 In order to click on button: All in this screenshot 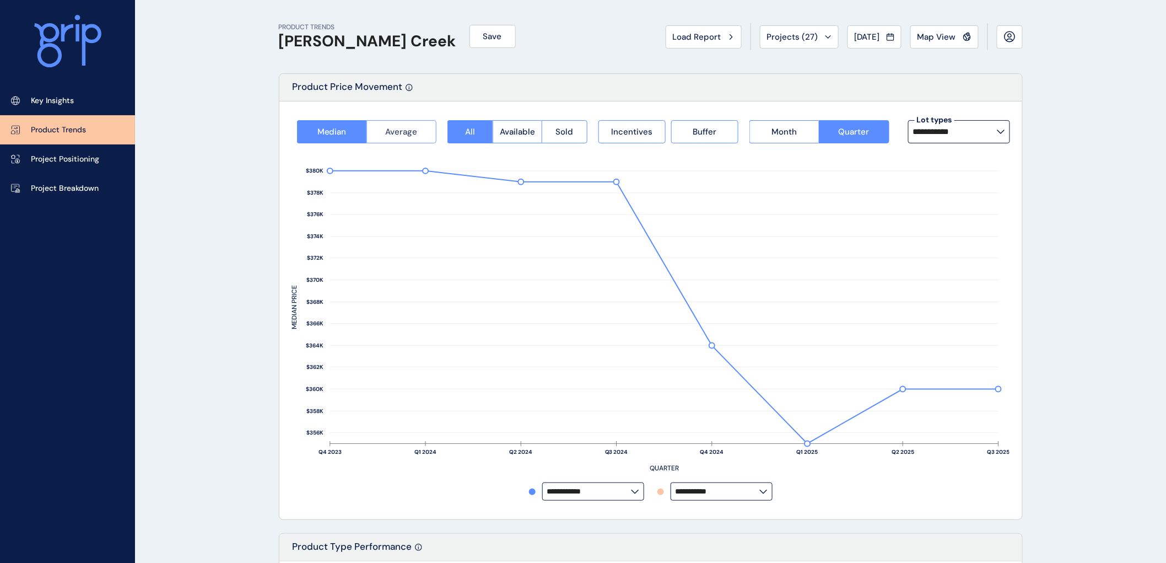, I will do `click(470, 132)`.